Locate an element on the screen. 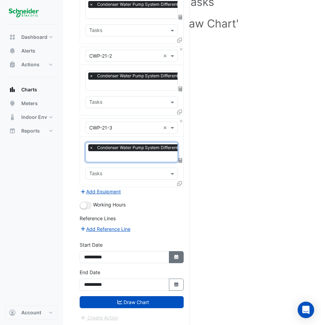 The width and height of the screenshot is (321, 325). span: Charts is located at coordinates (29, 90).